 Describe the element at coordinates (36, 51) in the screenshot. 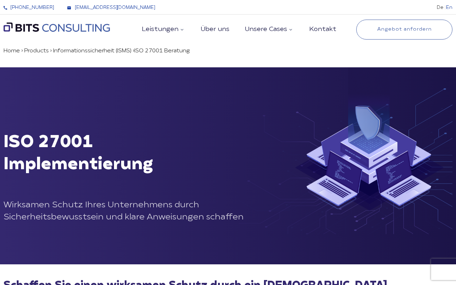

I see `a: Products` at that location.